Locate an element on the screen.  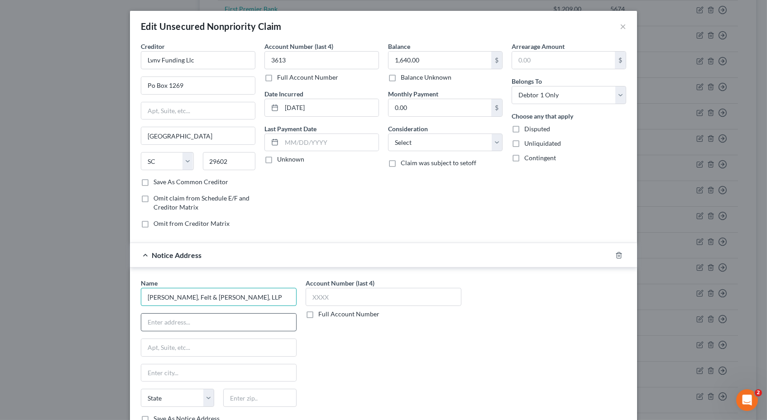
span: Unliquidated is located at coordinates (543, 143).